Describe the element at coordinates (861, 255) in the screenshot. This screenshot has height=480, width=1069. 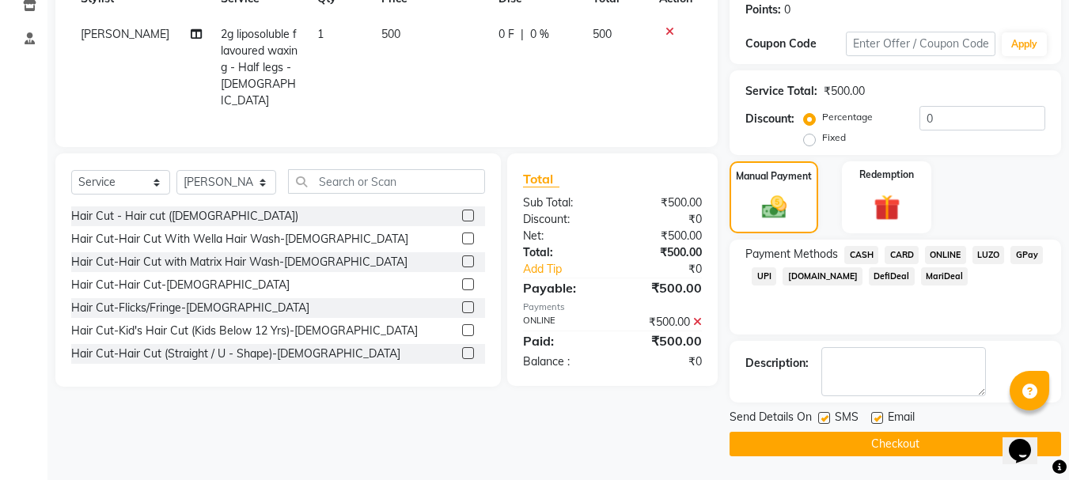
I see `span: CASH` at that location.